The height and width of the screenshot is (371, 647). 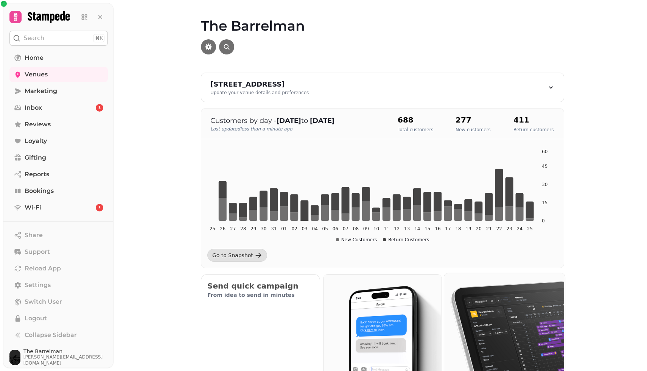 What do you see at coordinates (59, 269) in the screenshot?
I see `button: Reload App` at bounding box center [59, 269].